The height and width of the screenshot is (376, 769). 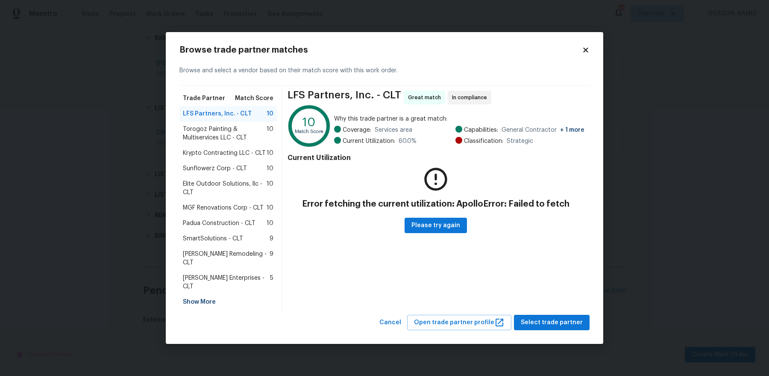 What do you see at coordinates (471, 97) in the screenshot?
I see `span: In compliance` at bounding box center [471, 97].